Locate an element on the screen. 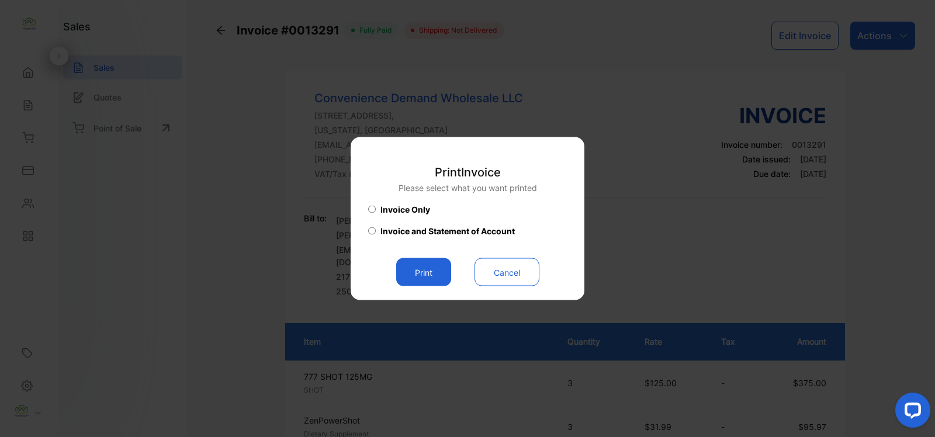 The image size is (935, 437). span: Invoice and Statement of Account is located at coordinates (448, 231).